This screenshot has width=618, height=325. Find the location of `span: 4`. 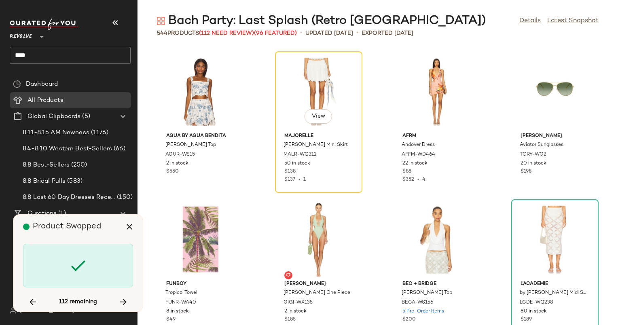

span: 4 is located at coordinates (424, 180).